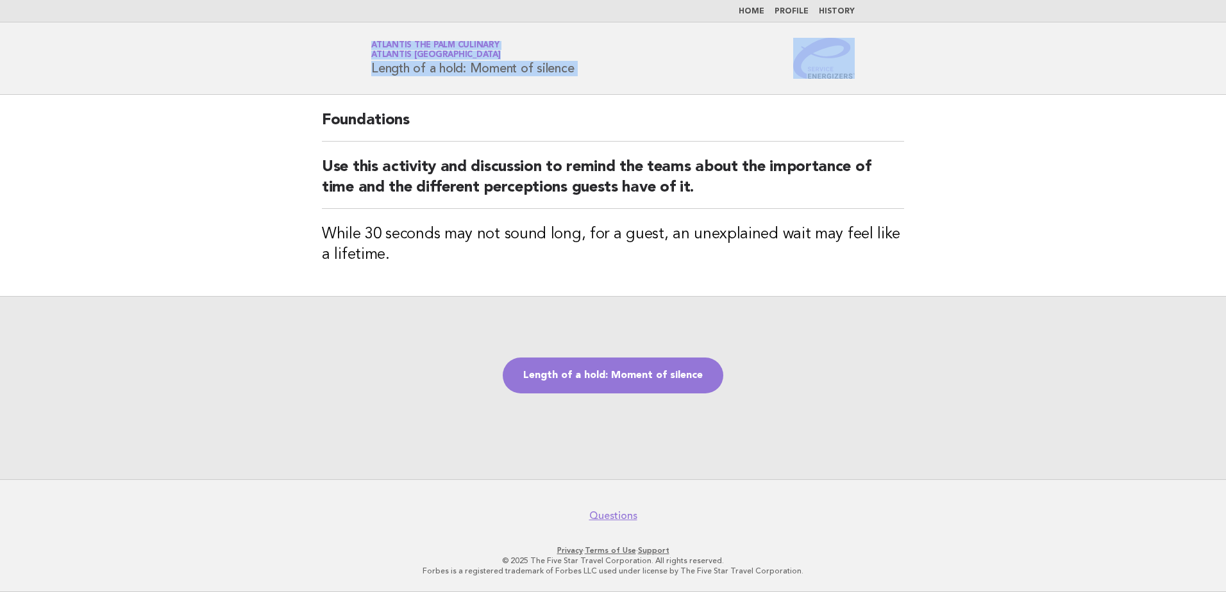 This screenshot has height=592, width=1226. I want to click on h3: While 30 seconds may not sound long, for a guest, an unexplained wait may feel like a lifetime., so click(613, 245).